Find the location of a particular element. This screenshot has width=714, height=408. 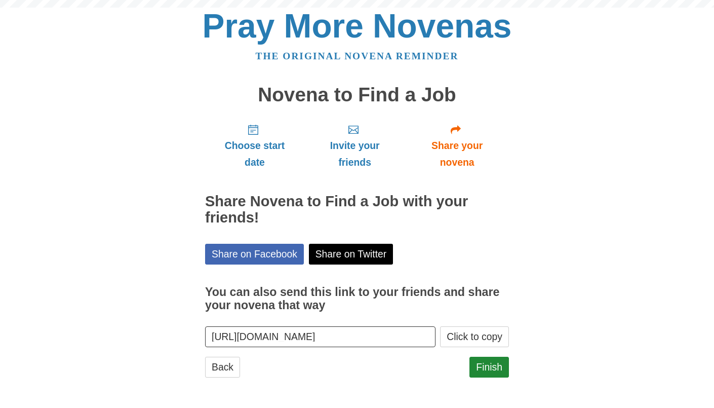

span: Invite your friends is located at coordinates (354, 154).